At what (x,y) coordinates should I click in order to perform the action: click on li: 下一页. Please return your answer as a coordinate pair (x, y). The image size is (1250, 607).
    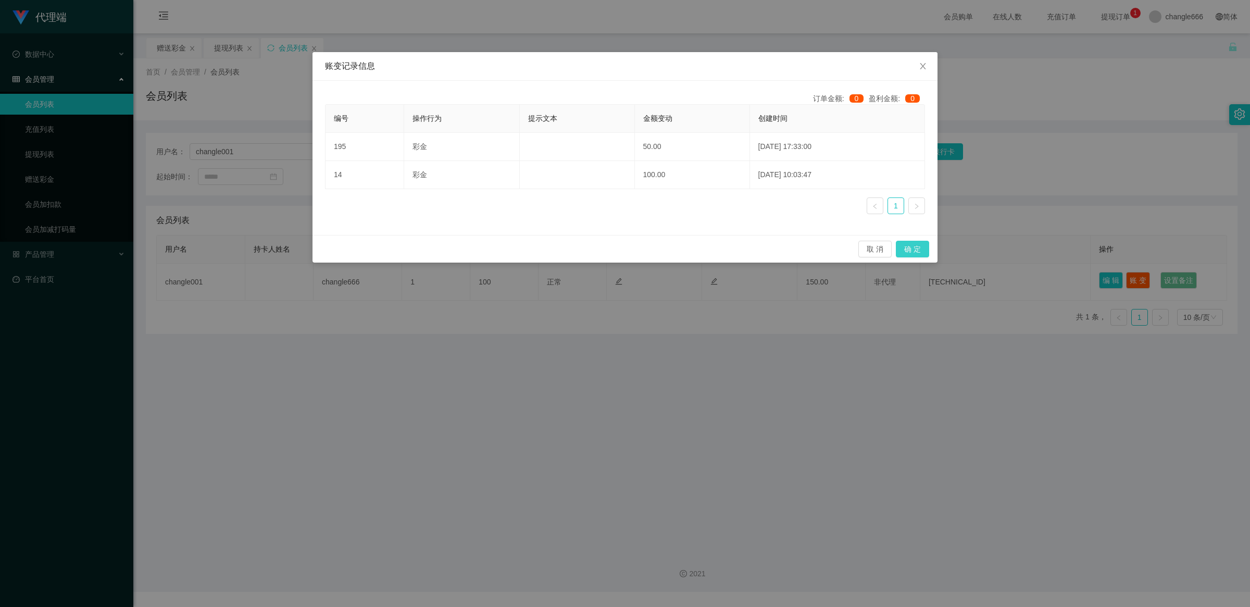
    Looking at the image, I should click on (917, 206).